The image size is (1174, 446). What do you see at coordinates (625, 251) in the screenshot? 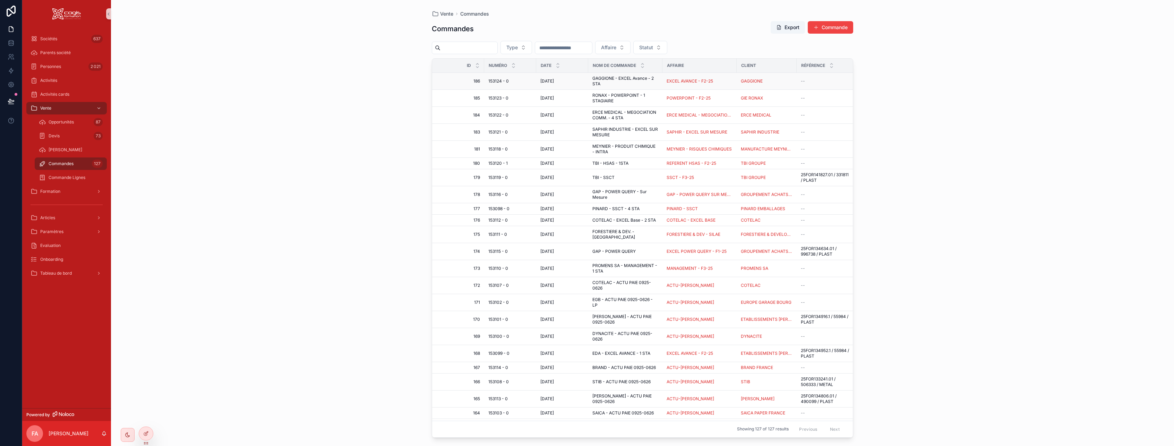
I see `a: GAP - POWER QUERY` at bounding box center [625, 251].